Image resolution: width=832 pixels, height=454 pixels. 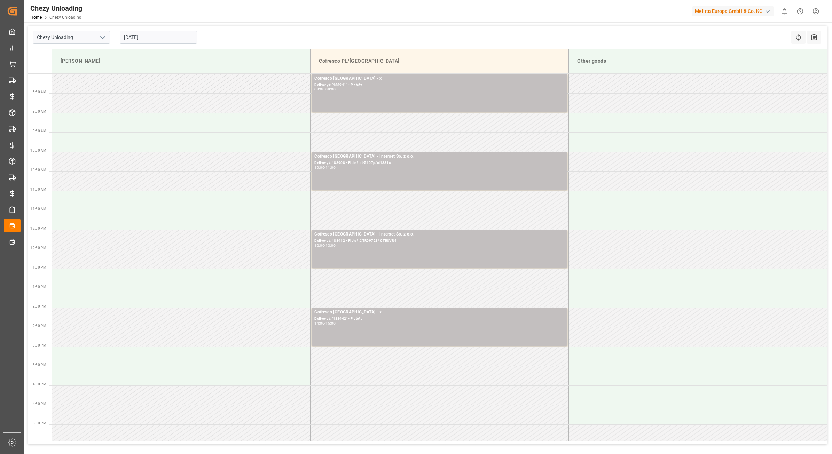 What do you see at coordinates (319, 323) in the screenshot?
I see `div: 14:00` at bounding box center [319, 323].